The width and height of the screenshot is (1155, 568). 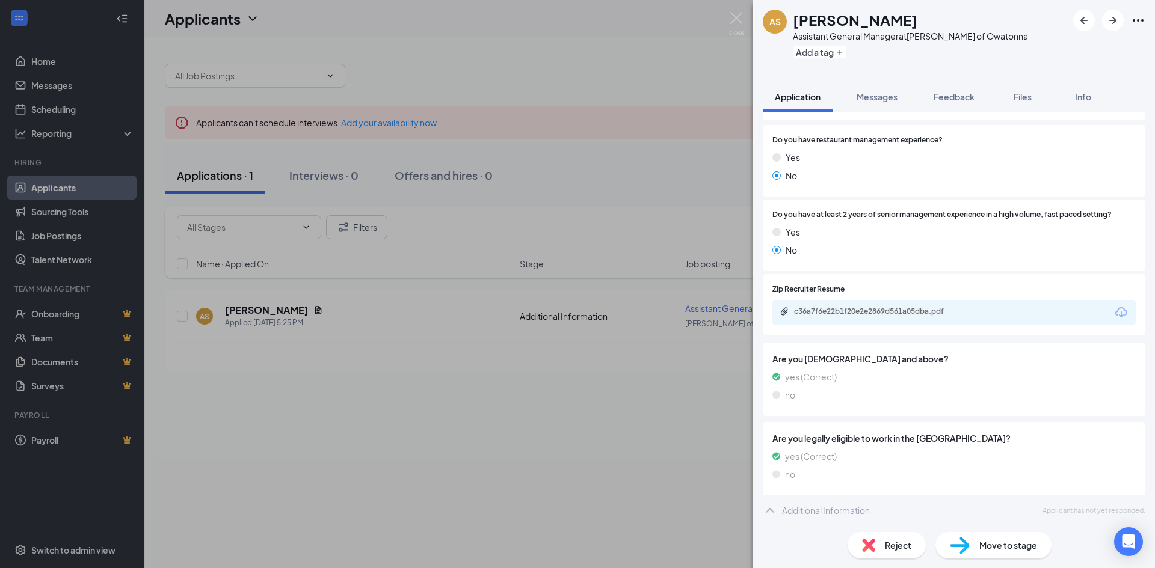 I want to click on span: Zip Recruiter Resume, so click(x=808, y=289).